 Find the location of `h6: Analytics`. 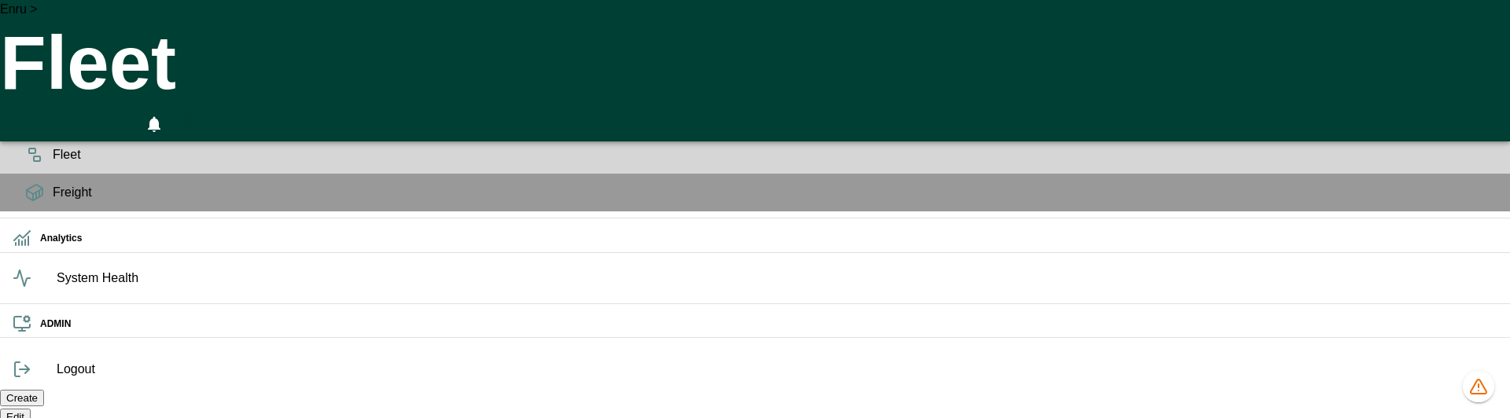

h6: Analytics is located at coordinates (768, 238).